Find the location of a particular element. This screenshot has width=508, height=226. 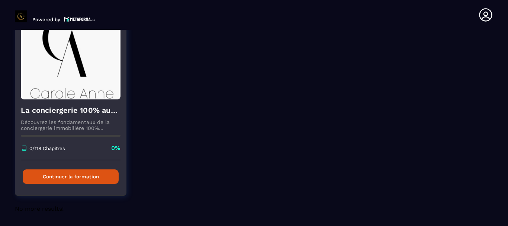

p: Découvrez les fondamentaux de la conciergerie immobilière 100% automatisée. Cette formation est c... is located at coordinates (71, 125).